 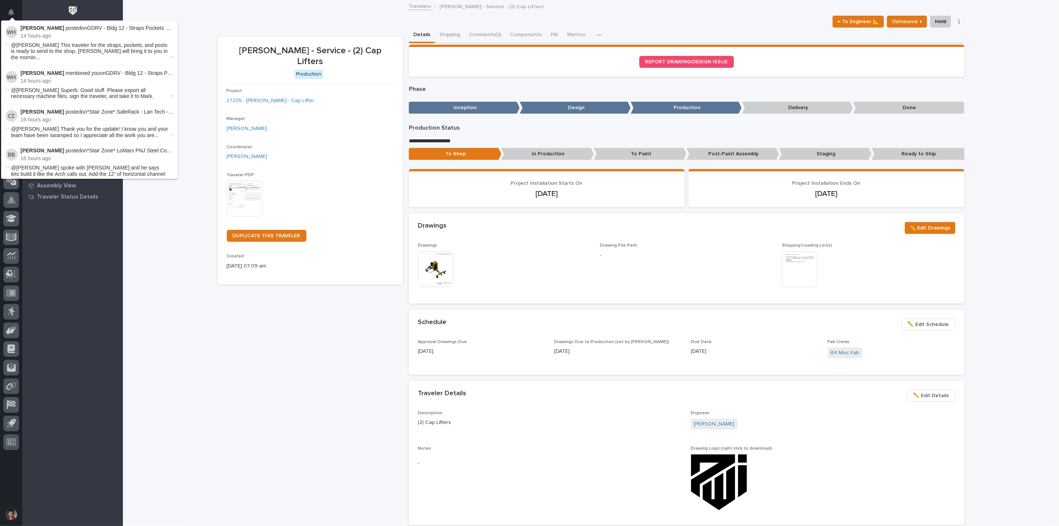 I want to click on span: Due Date, so click(x=702, y=342).